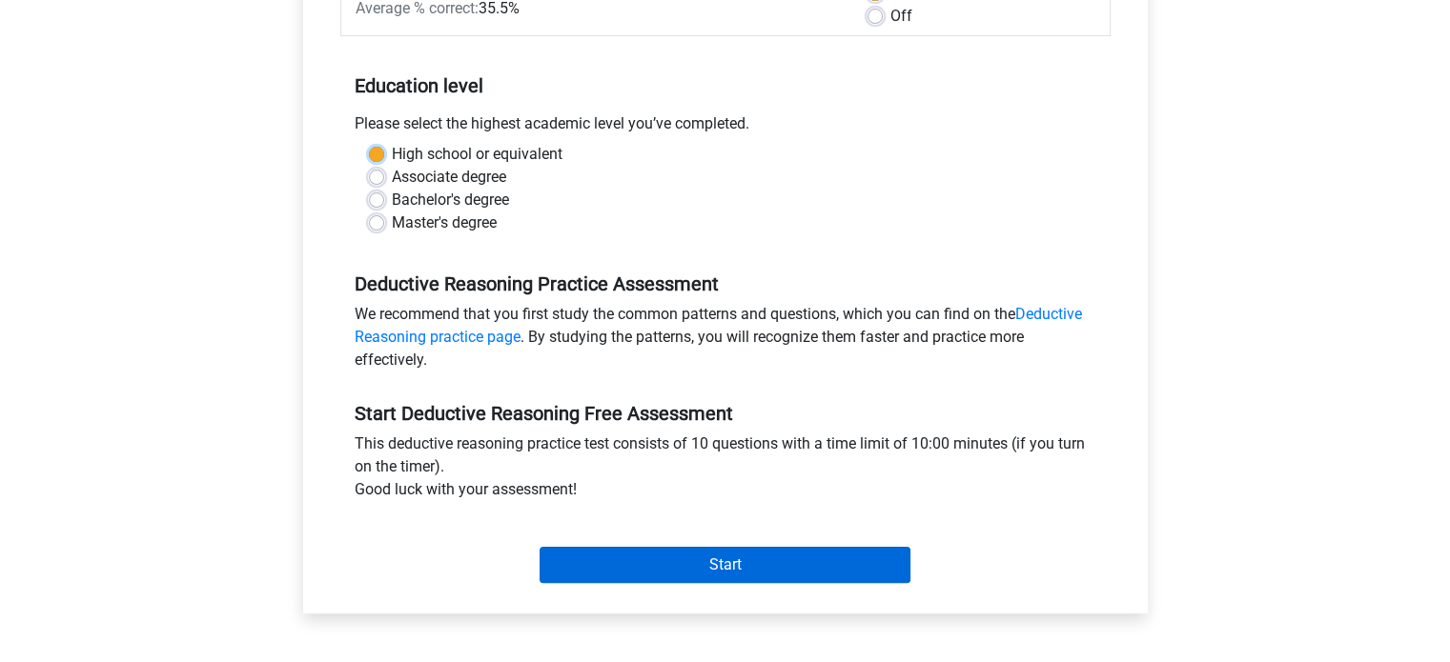 The width and height of the screenshot is (1450, 662). Describe the element at coordinates (725, 86) in the screenshot. I see `h5: Education level` at that location.